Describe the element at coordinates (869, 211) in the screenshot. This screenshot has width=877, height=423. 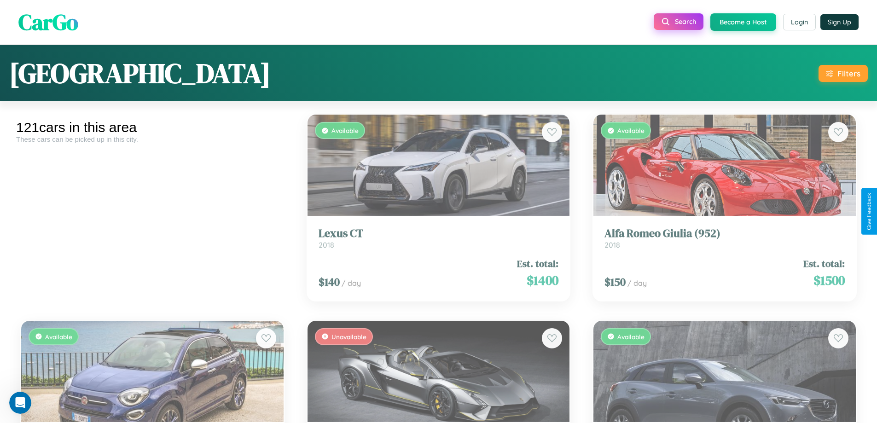
I see `div: Give Feedback` at that location.